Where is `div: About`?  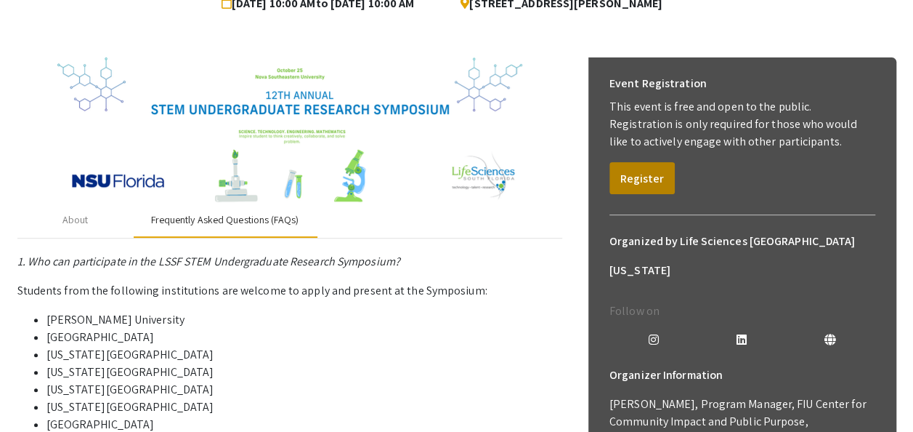
div: About is located at coordinates (76, 219).